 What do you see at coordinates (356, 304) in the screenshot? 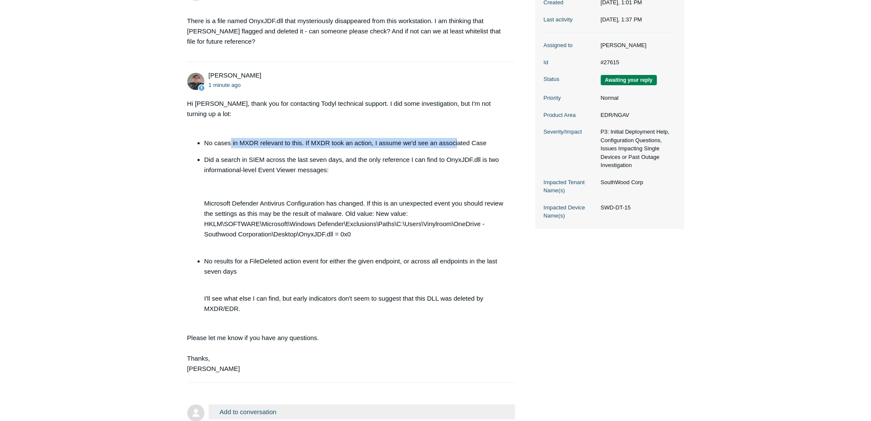
I see `p: I'll see what else I can find, but early indicators don't seem to suggest that this DLL was delet...` at bounding box center [356, 304].